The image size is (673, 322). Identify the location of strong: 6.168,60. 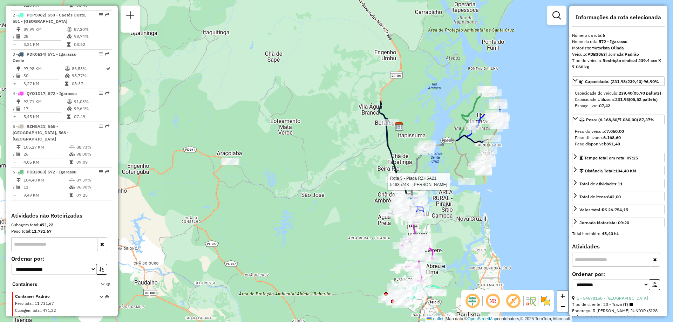
(612, 137).